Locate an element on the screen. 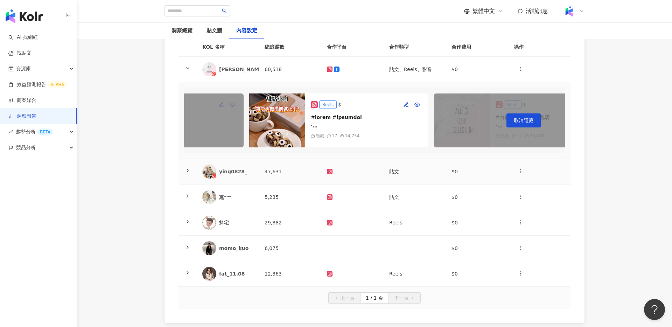 Image resolution: width=672 pixels, height=327 pixels. td: 60,518 is located at coordinates (290, 69).